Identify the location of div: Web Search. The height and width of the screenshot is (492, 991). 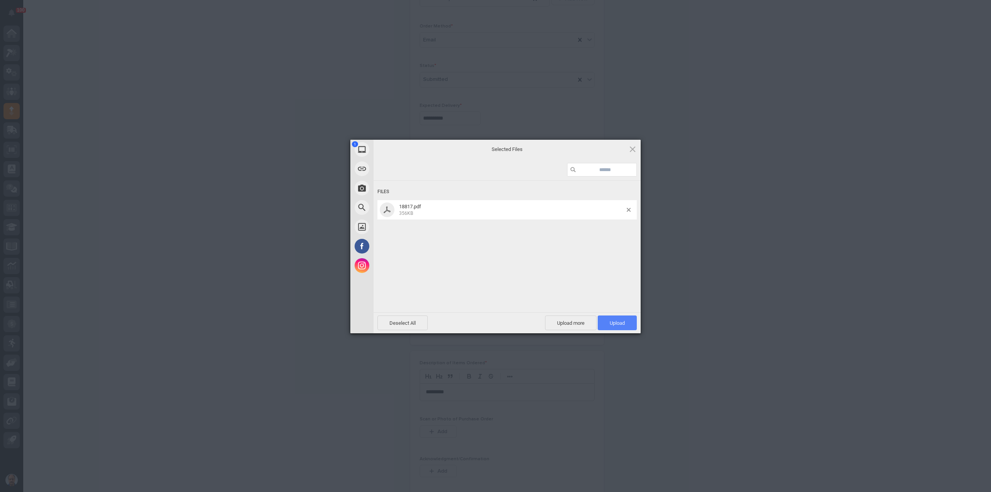
(397, 208).